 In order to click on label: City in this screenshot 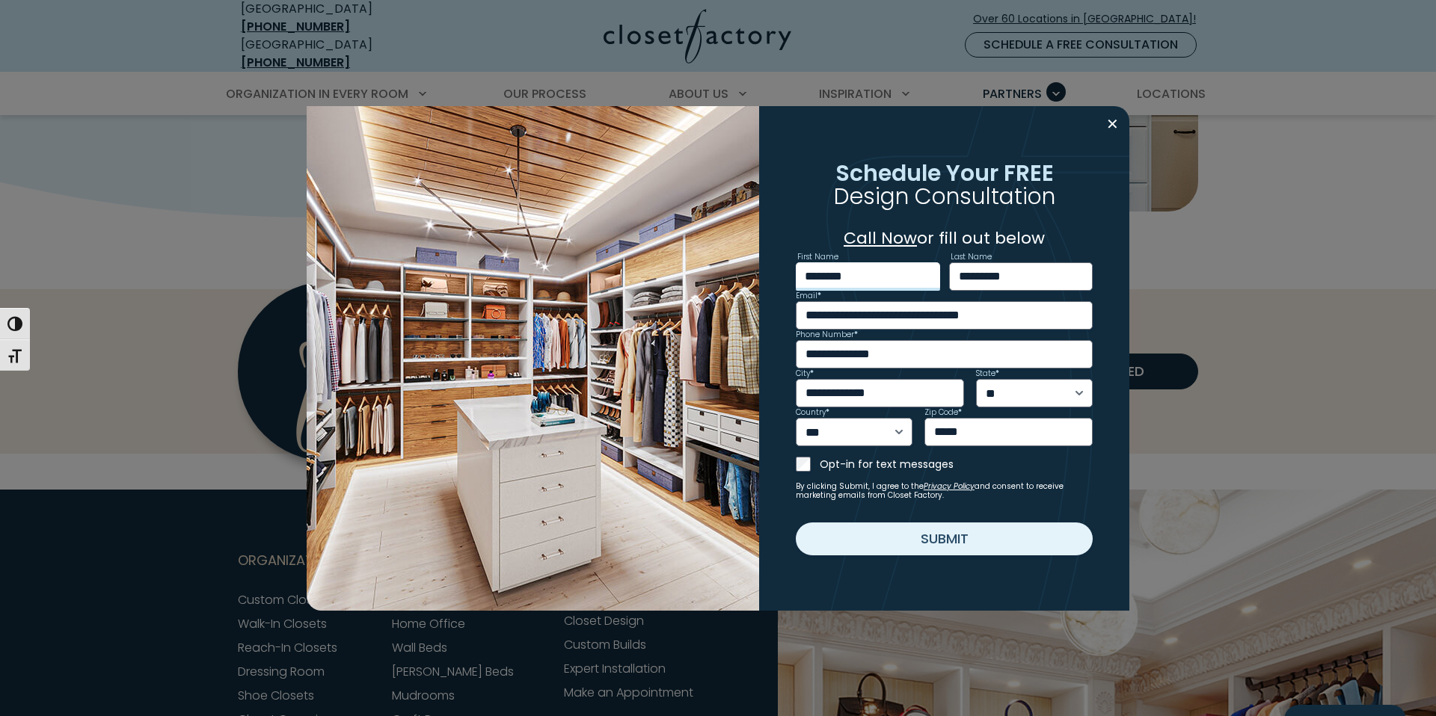, I will do `click(804, 374)`.